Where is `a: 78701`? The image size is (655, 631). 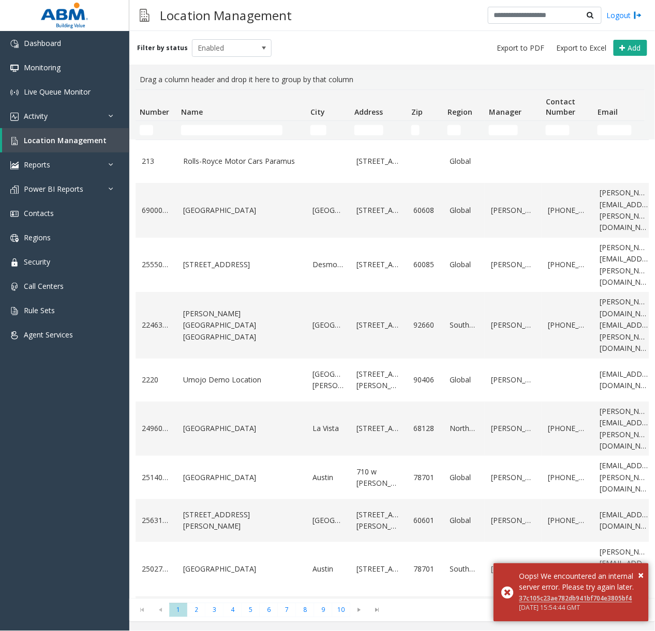 a: 78701 is located at coordinates (425, 478).